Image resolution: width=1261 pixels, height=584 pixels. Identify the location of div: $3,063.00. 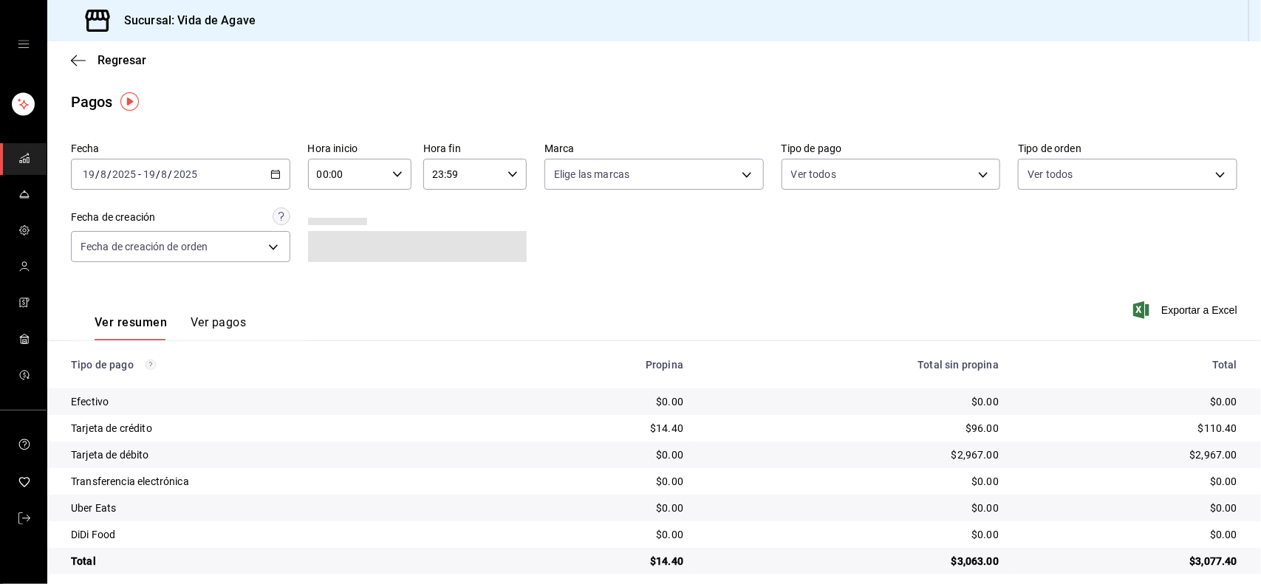
(852, 561).